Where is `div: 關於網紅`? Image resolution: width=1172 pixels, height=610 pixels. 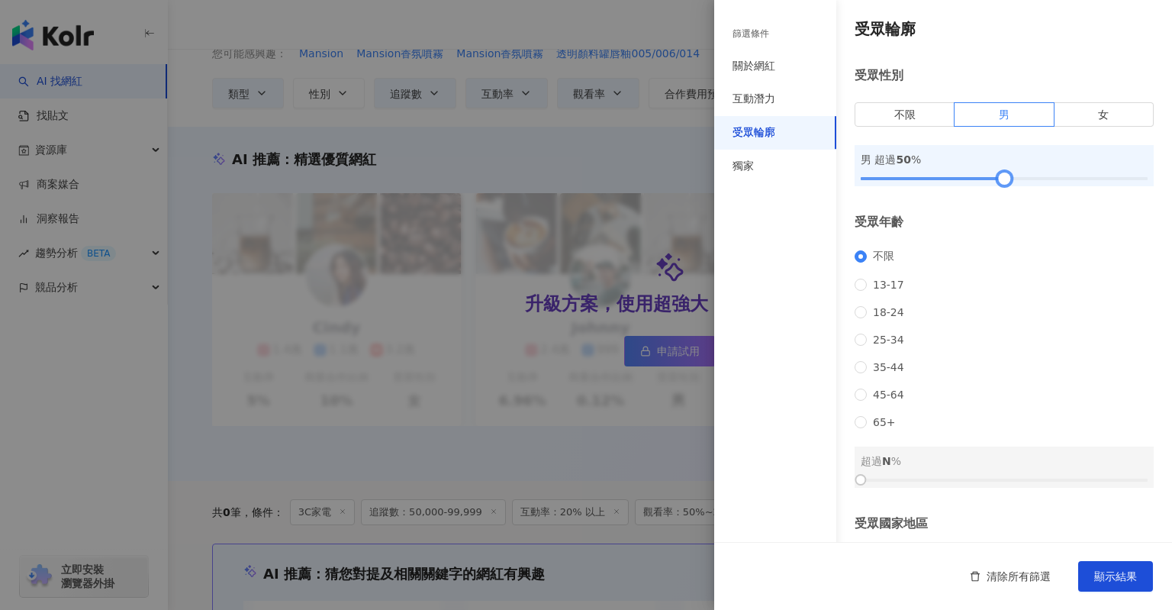
div: 關於網紅 is located at coordinates (754, 66).